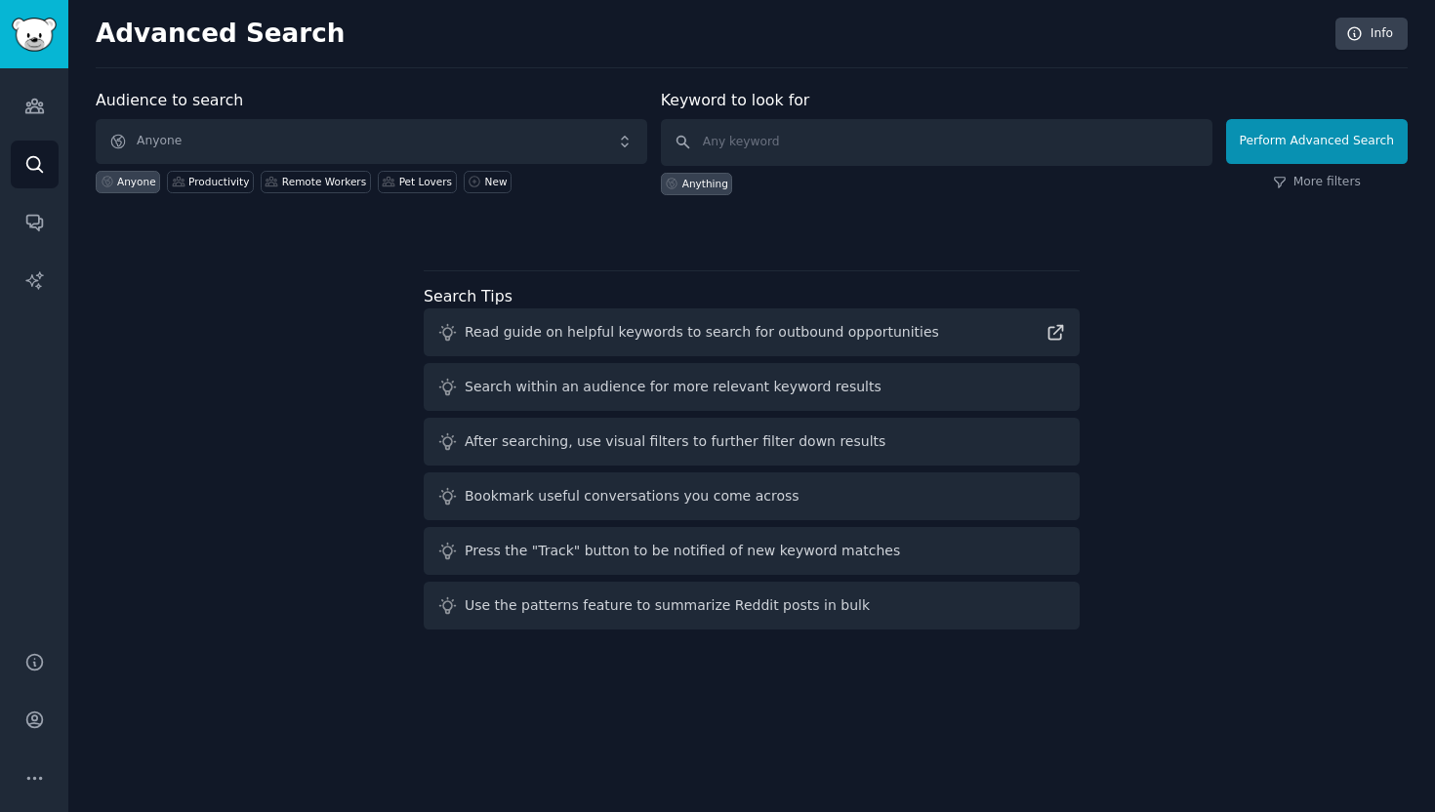 This screenshot has width=1435, height=812. Describe the element at coordinates (936, 142) in the screenshot. I see `input: Any keyword` at that location.